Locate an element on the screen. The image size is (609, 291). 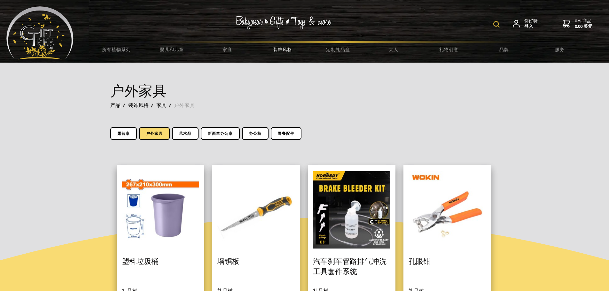
a: 露营桌 is located at coordinates (123, 134).